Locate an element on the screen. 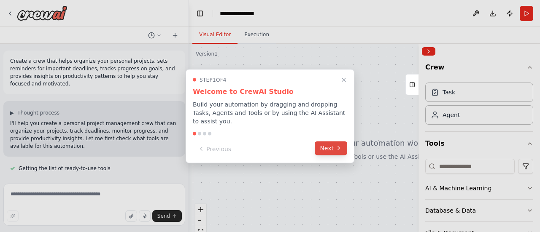 The width and height of the screenshot is (540, 232). span: Step 1 of 4 is located at coordinates (213, 80).